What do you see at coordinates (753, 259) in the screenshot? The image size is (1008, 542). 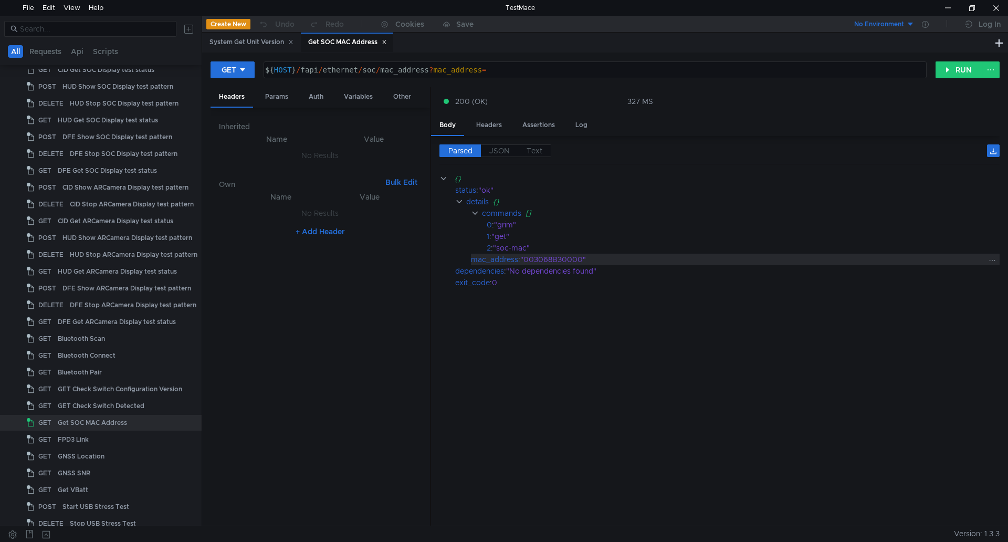 I see `div: "003068B30000"` at bounding box center [753, 259].